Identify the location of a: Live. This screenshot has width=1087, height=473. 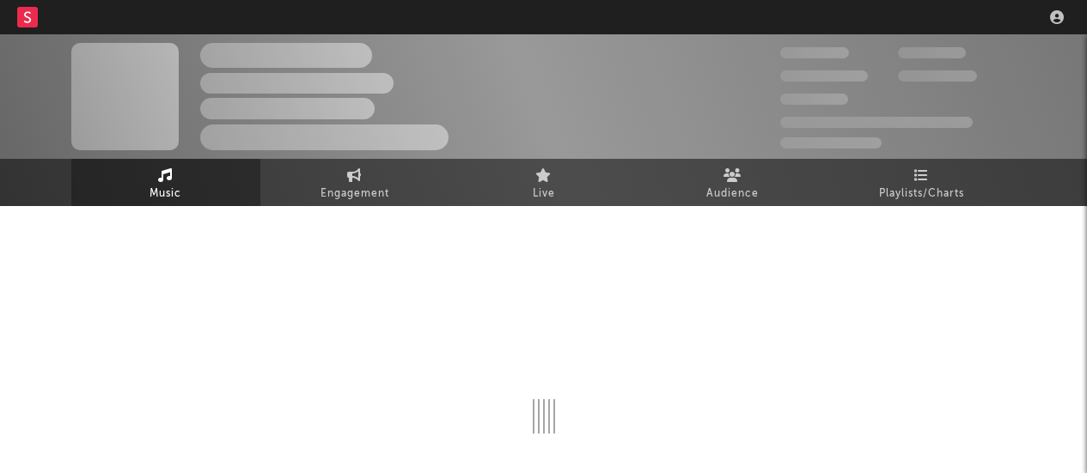
(544, 182).